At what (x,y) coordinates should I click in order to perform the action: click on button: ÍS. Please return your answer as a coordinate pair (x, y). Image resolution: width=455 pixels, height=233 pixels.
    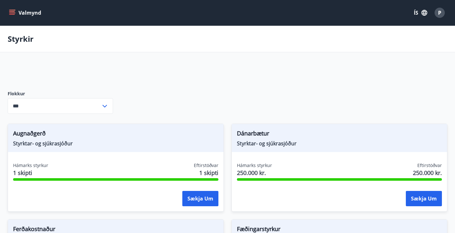
    Looking at the image, I should click on (420, 13).